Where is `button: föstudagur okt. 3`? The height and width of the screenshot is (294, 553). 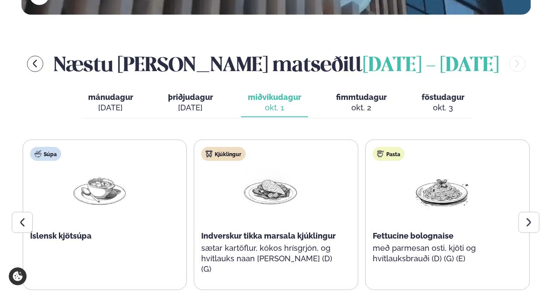
button: föstudagur okt. 3 is located at coordinates (443, 103).